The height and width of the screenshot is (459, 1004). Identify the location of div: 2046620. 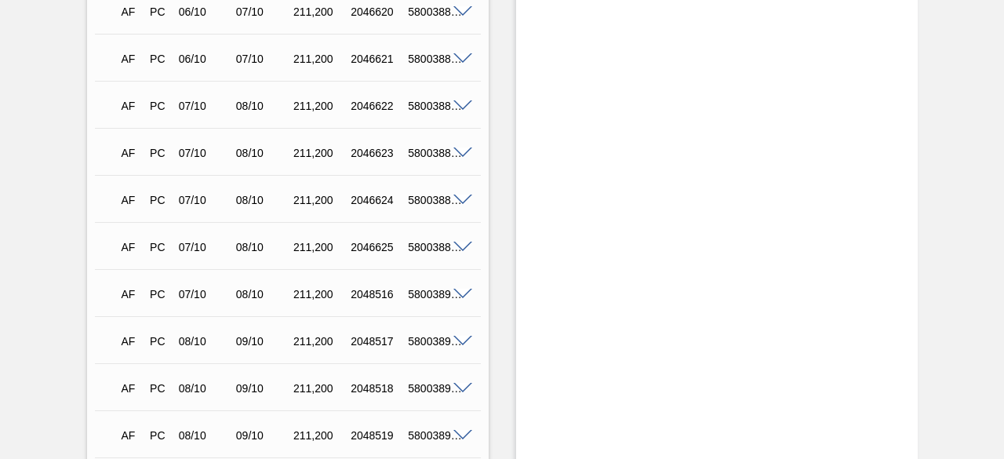
(377, 12).